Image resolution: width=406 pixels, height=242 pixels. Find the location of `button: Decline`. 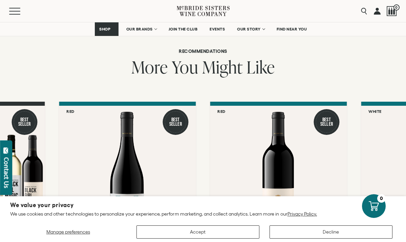

button: Decline is located at coordinates (331, 232).